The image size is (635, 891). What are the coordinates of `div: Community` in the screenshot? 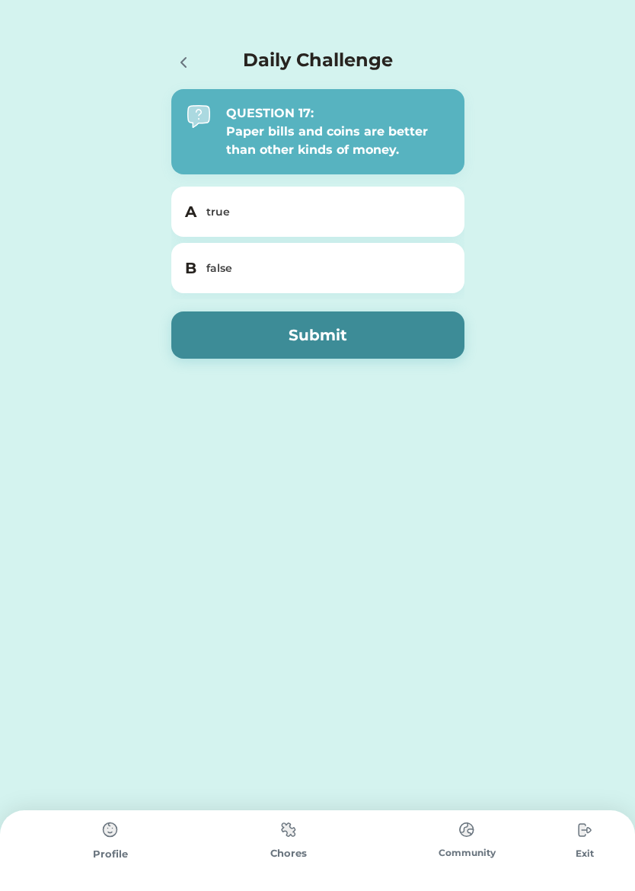 It's located at (467, 852).